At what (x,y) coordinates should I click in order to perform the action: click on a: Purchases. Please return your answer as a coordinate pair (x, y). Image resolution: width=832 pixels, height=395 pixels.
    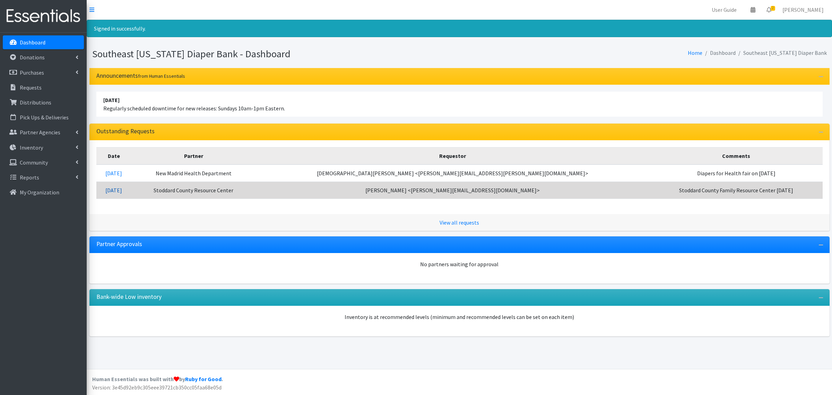
    Looking at the image, I should click on (43, 72).